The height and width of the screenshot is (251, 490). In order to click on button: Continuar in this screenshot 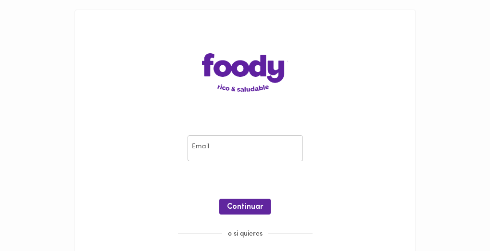, I will do `click(245, 207)`.